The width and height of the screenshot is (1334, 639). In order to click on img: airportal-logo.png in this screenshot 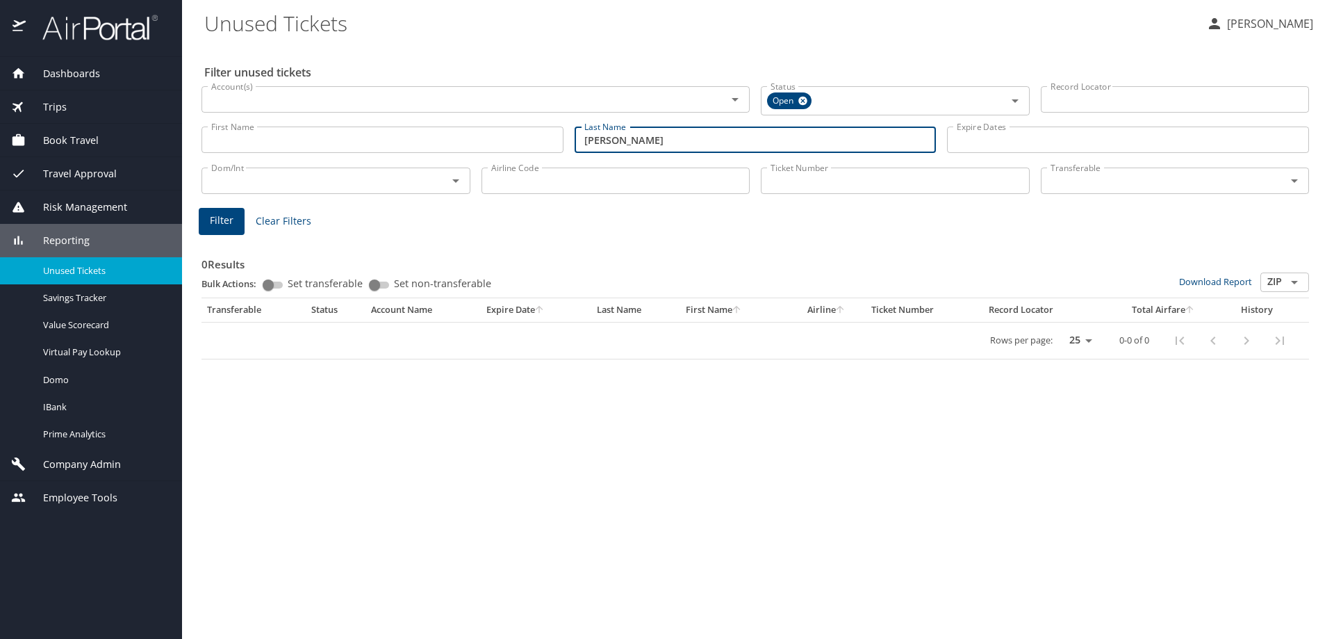, I will do `click(92, 27)`.